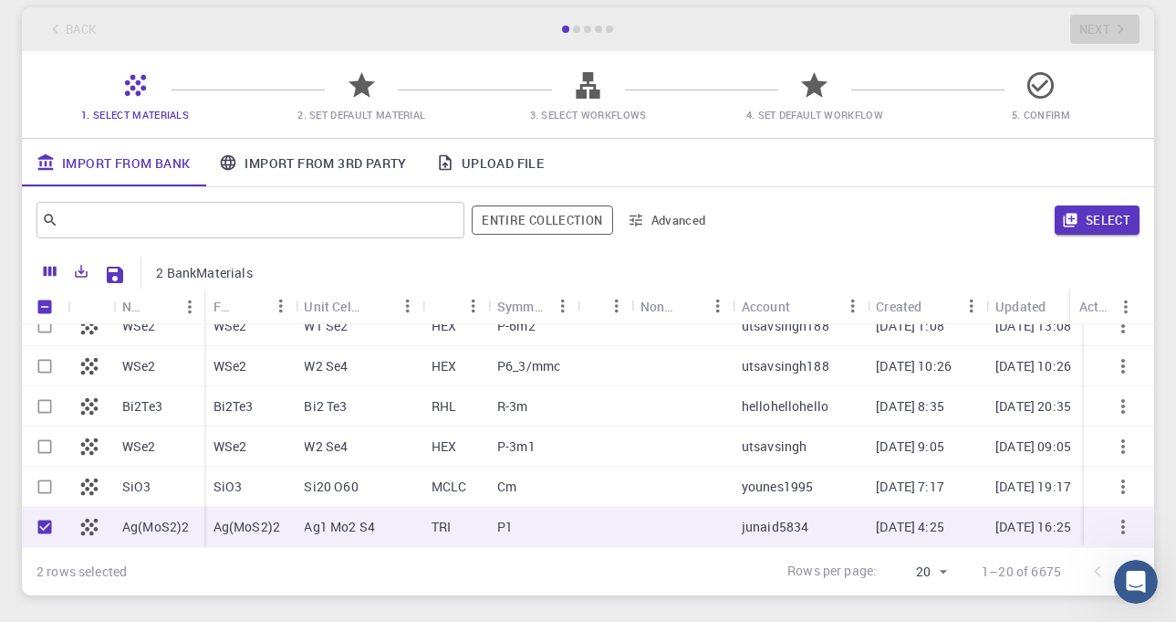 This screenshot has height=622, width=1176. Describe the element at coordinates (507, 486) in the screenshot. I see `p: Cm` at that location.